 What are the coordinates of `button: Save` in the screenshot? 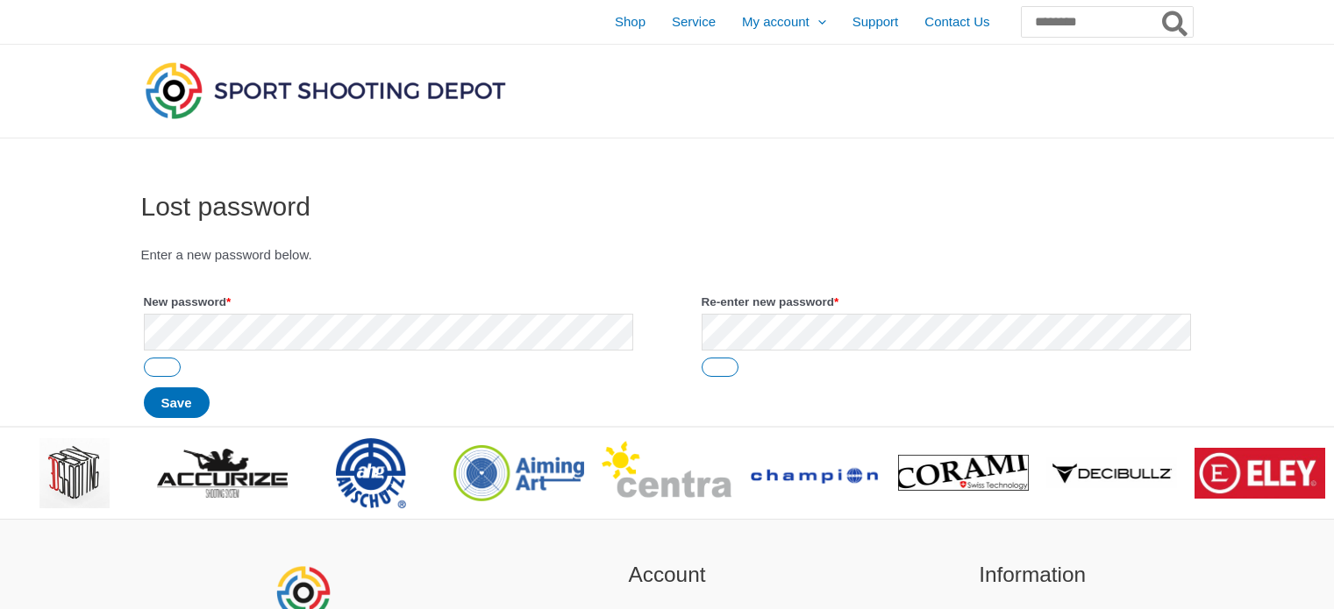 It's located at (176, 403).